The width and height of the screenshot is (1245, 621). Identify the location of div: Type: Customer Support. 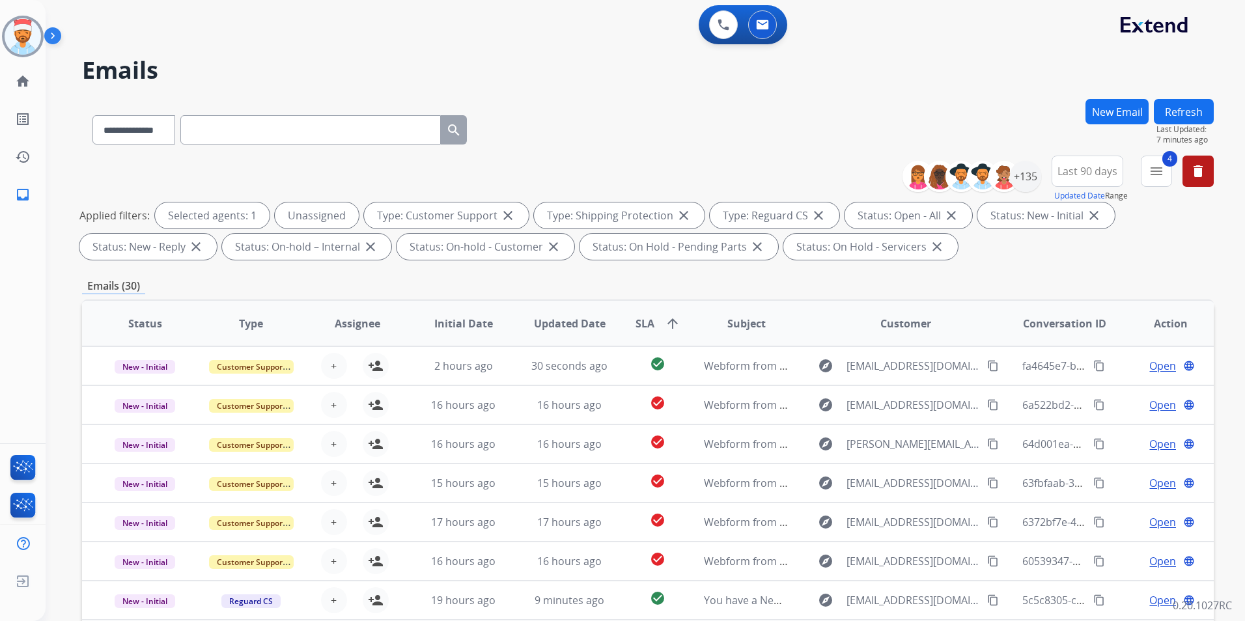
(446, 216).